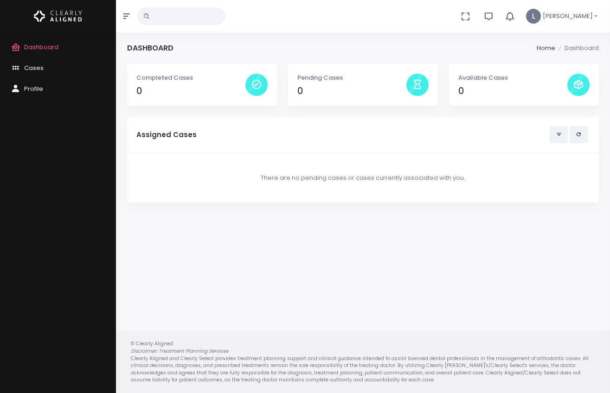 The width and height of the screenshot is (610, 393). What do you see at coordinates (191, 78) in the screenshot?
I see `p: Completed Cases` at bounding box center [191, 78].